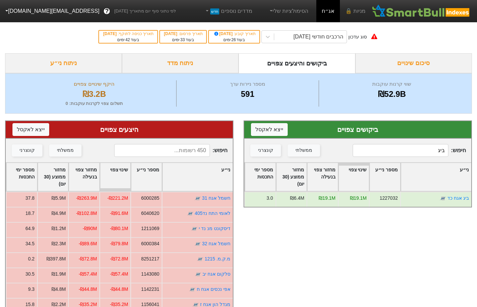 The width and height of the screenshot is (477, 307). What do you see at coordinates (458, 198) in the screenshot?
I see `a: ביג אגח כד` at bounding box center [458, 198].